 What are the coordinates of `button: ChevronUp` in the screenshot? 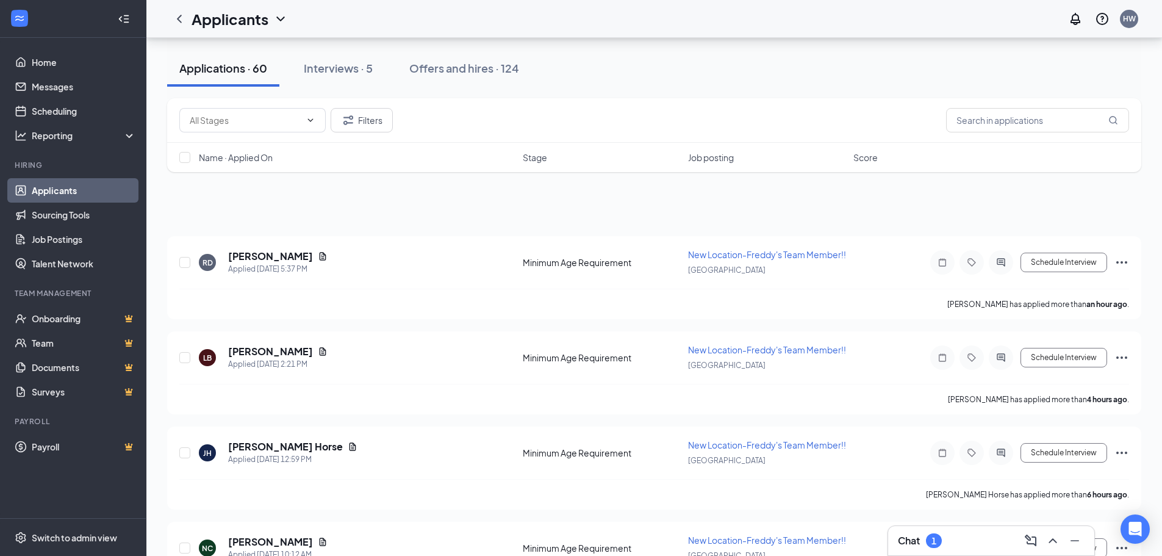 It's located at (1053, 540).